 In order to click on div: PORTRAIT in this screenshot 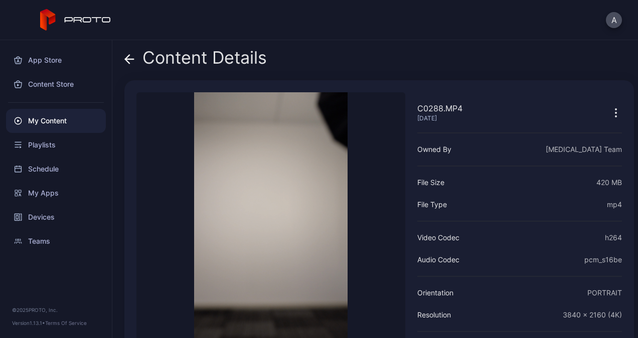, I will do `click(605, 293)`.